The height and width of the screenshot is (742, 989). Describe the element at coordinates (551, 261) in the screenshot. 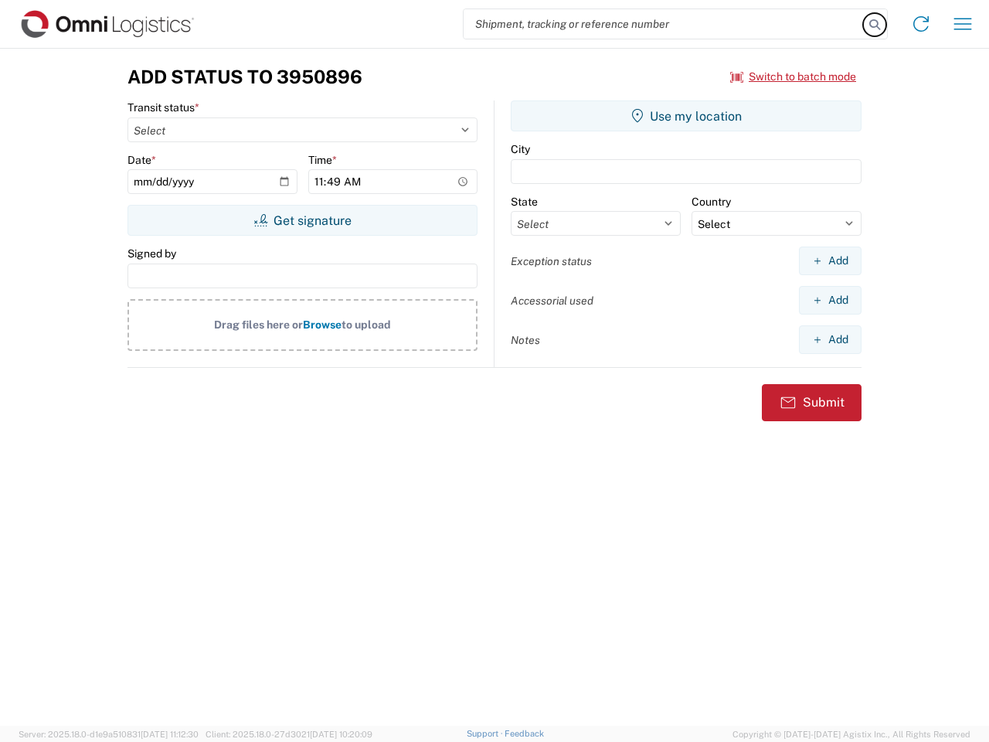

I see `label: Exception status` at that location.